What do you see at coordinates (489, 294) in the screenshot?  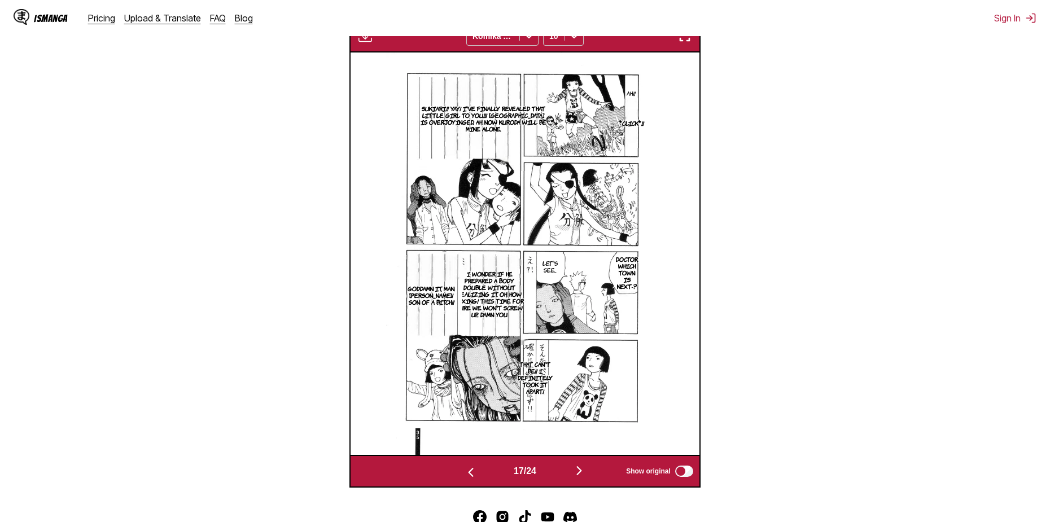 I see `p: I wonder if he prepared a body double without realizing it. Oh, how vexing! This time for sure we...` at bounding box center [489, 294].